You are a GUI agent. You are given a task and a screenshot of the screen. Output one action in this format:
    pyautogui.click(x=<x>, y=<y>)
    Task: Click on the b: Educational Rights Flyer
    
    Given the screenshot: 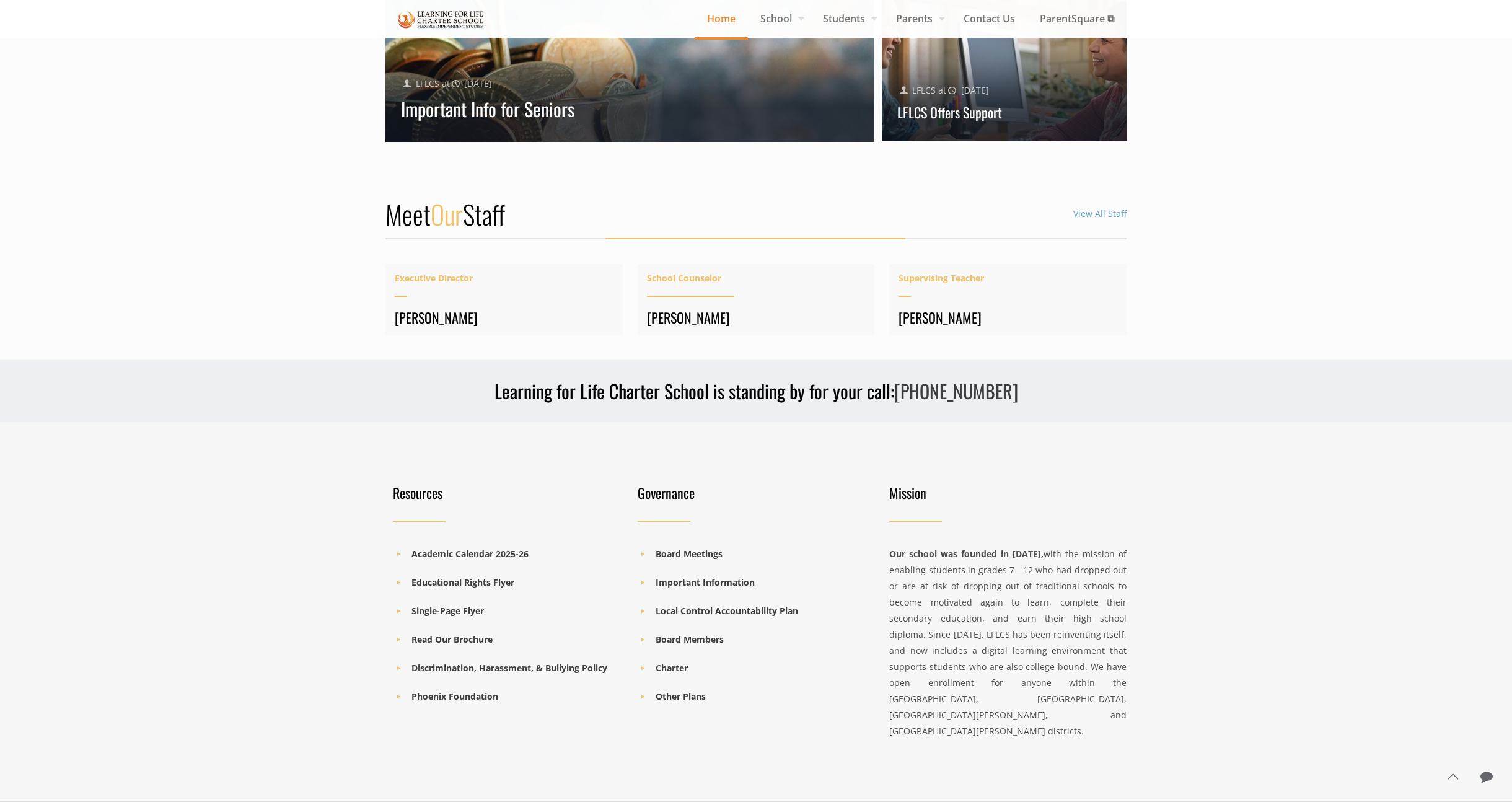 What is the action you would take?
    pyautogui.click(x=463, y=582)
    